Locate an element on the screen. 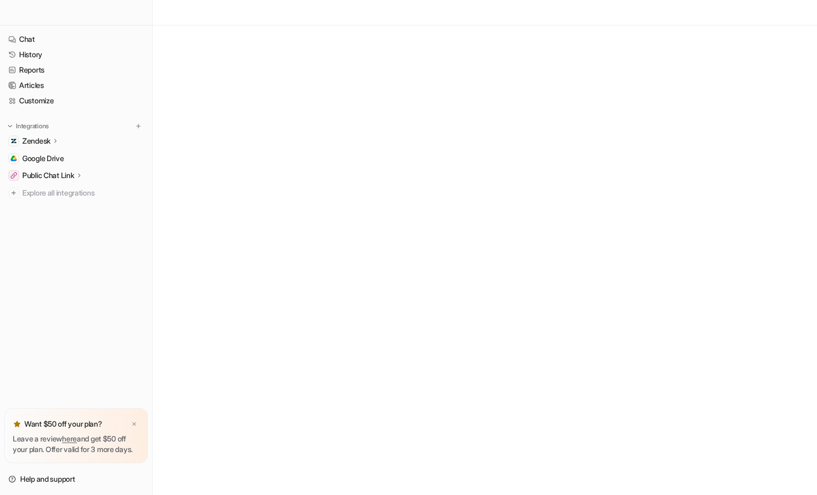 This screenshot has width=817, height=495. span: Google Drive is located at coordinates (43, 158).